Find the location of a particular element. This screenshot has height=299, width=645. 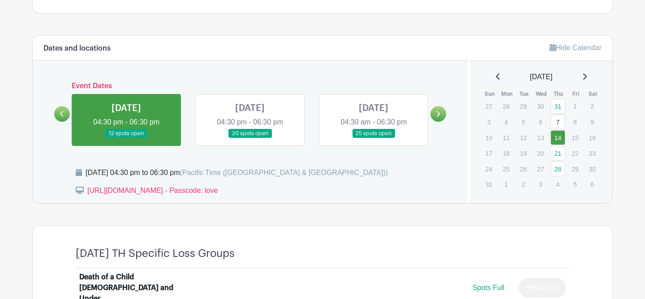

p: 16 is located at coordinates (592, 137).